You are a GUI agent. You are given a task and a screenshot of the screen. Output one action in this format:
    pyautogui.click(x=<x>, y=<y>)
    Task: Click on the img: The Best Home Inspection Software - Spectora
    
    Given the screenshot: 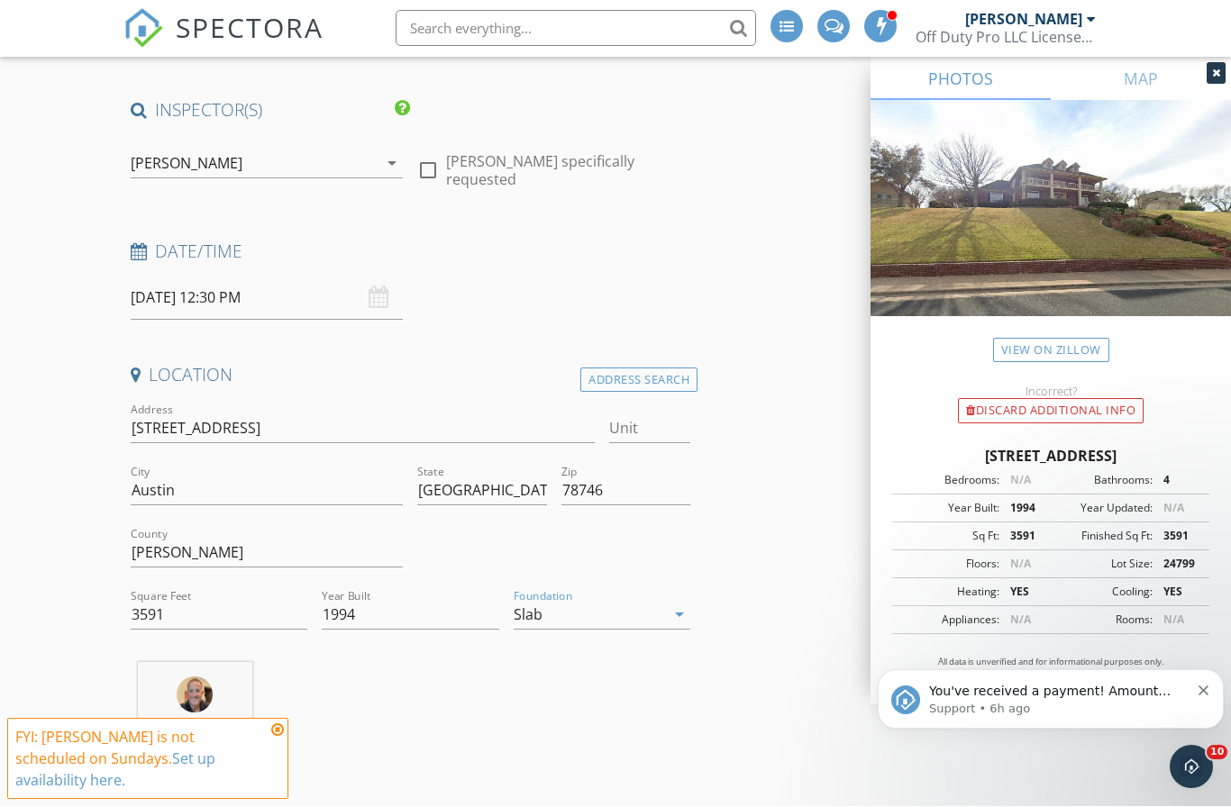 What is the action you would take?
    pyautogui.click(x=143, y=29)
    